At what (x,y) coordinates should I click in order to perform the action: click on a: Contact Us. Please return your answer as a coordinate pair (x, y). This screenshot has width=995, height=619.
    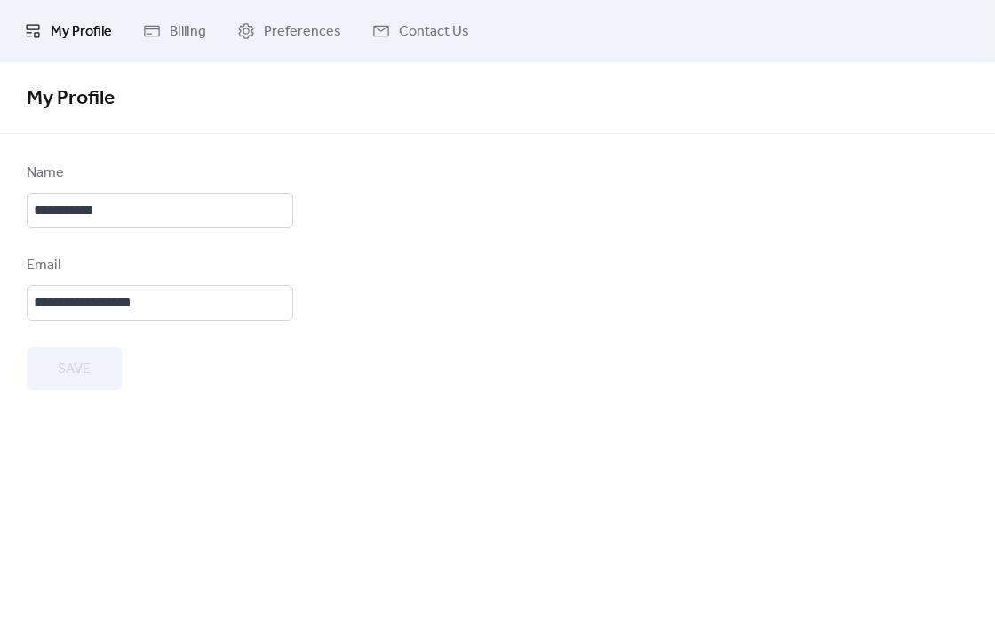
    Looking at the image, I should click on (420, 31).